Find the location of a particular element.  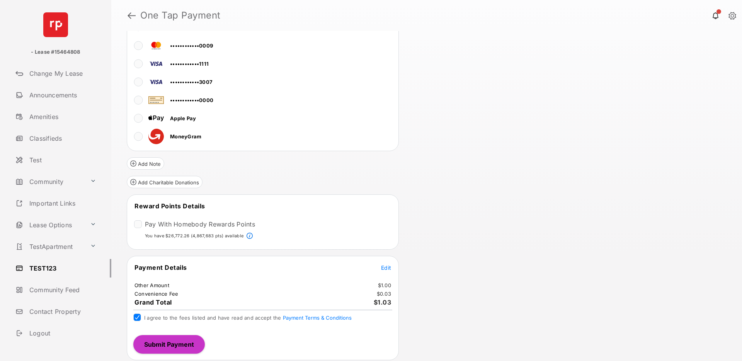

td: $1.00 is located at coordinates (384, 285).